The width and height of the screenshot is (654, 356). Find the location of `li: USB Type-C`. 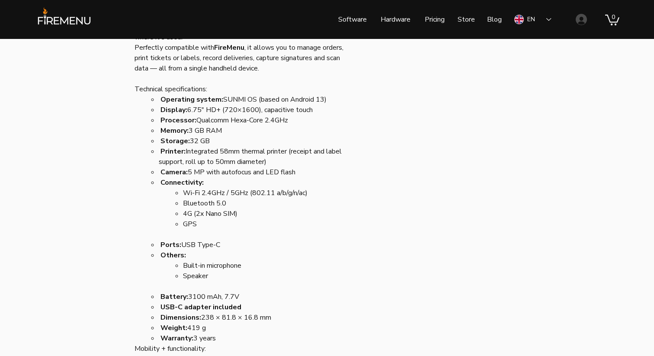

li: USB Type-C is located at coordinates (255, 245).